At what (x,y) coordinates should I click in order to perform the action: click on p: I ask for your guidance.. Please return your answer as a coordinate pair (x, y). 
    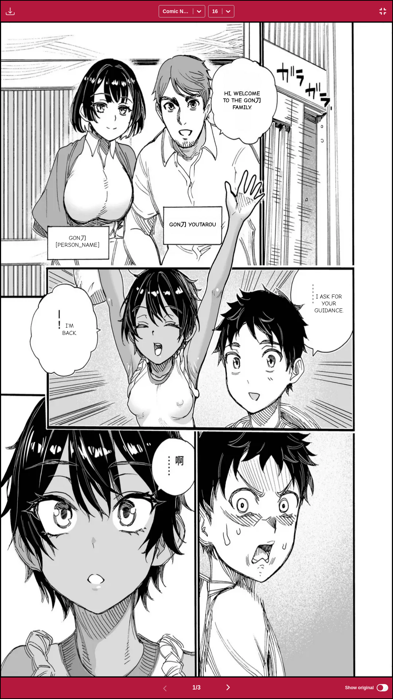
    Looking at the image, I should click on (329, 304).